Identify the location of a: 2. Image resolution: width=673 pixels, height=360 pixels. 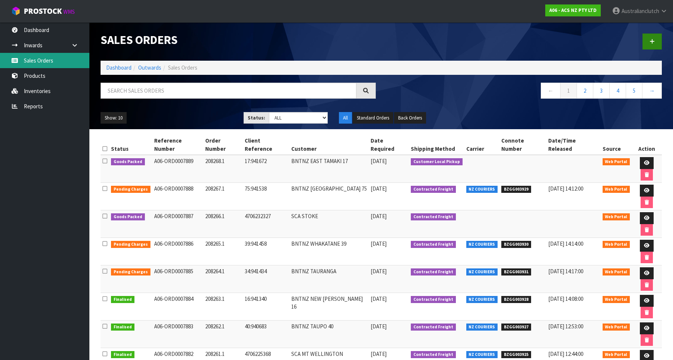
(585, 91).